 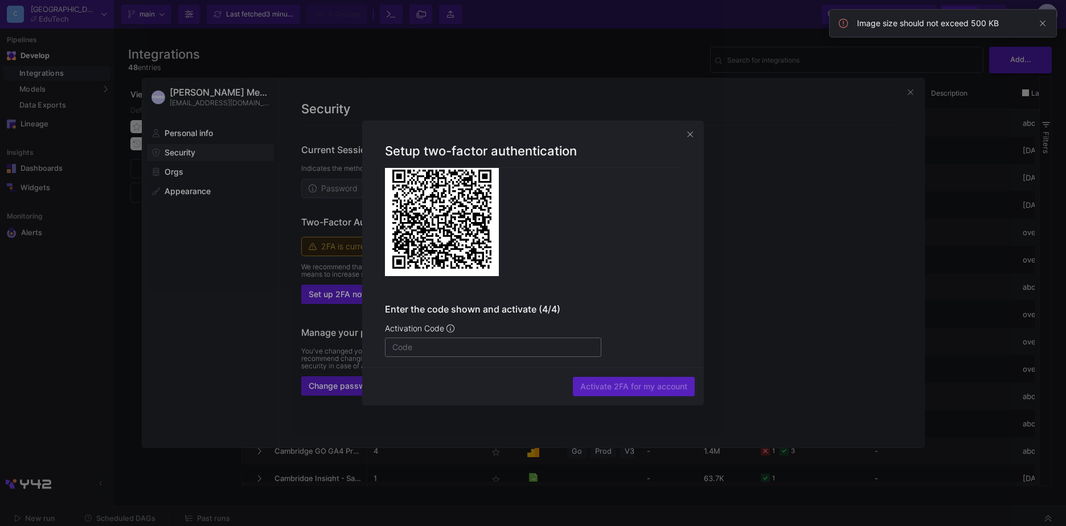 I want to click on div: Activation Code, so click(x=493, y=328).